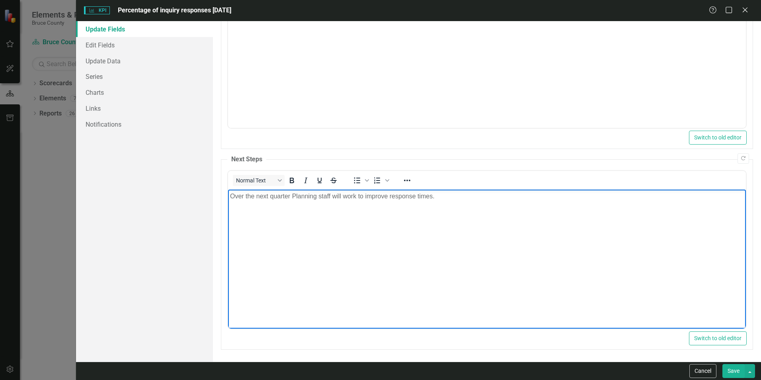 The image size is (761, 380). I want to click on a: Series, so click(145, 76).